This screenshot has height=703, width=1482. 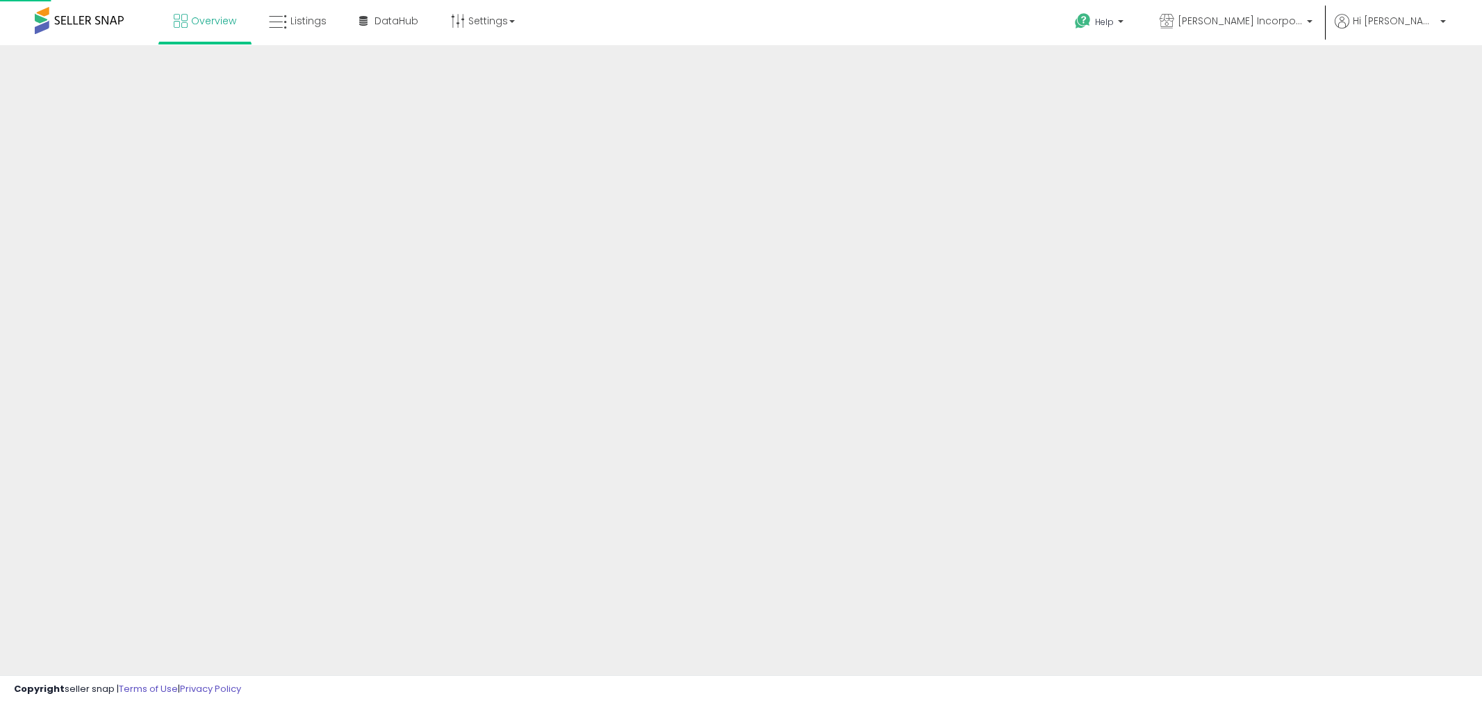 I want to click on i: Get Help, so click(x=1083, y=21).